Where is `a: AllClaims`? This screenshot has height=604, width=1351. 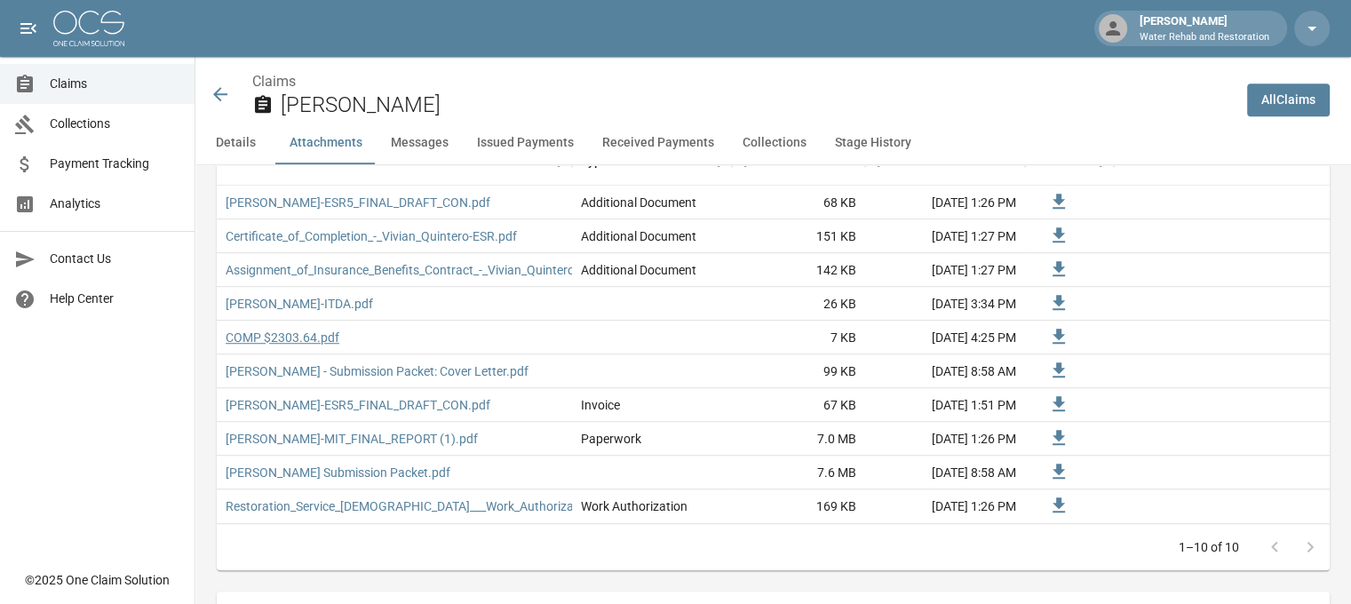
a: AllClaims is located at coordinates (1288, 100).